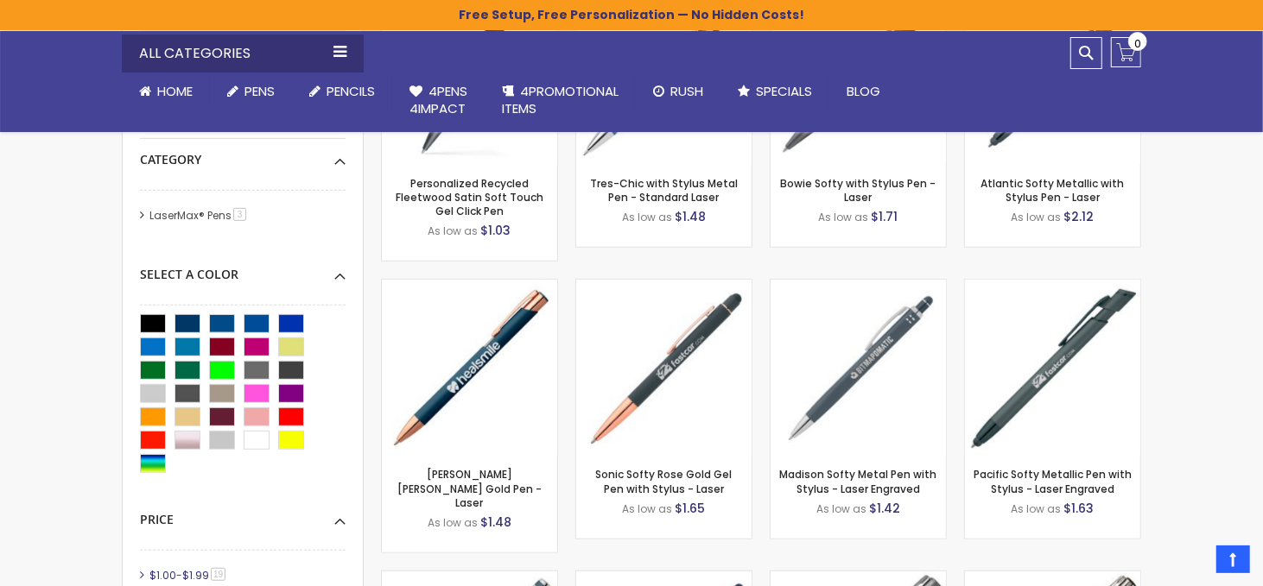 This screenshot has height=586, width=1263. What do you see at coordinates (1052, 481) in the screenshot?
I see `a: Pacific Softy Metallic Pen with Stylus - Laser Engraved` at bounding box center [1052, 481].